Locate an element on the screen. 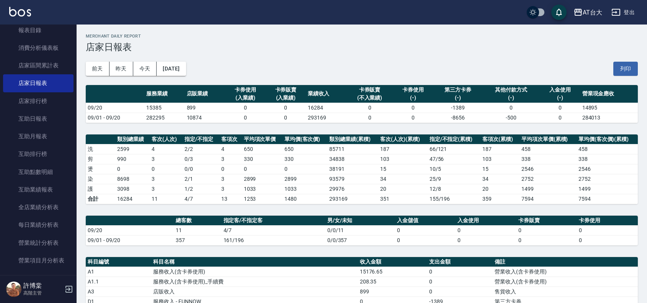  td: 8698 is located at coordinates (132, 179).